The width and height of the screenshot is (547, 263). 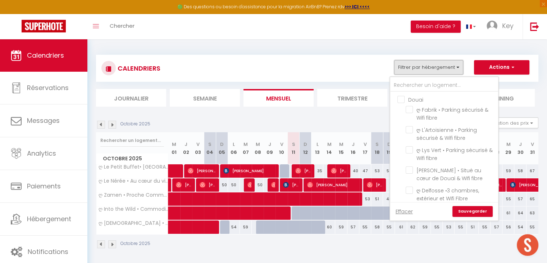 I want to click on span: ღ L'Artoisienne • Parking sécurisé & Wifi fibre, so click(x=447, y=134).